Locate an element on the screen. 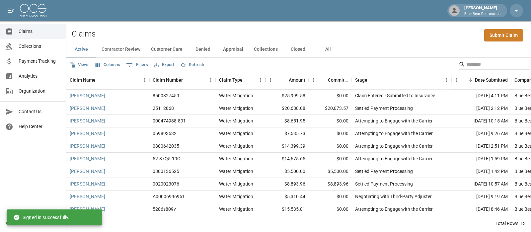  div: © 2025 One Claim Solution is located at coordinates (33, 223).